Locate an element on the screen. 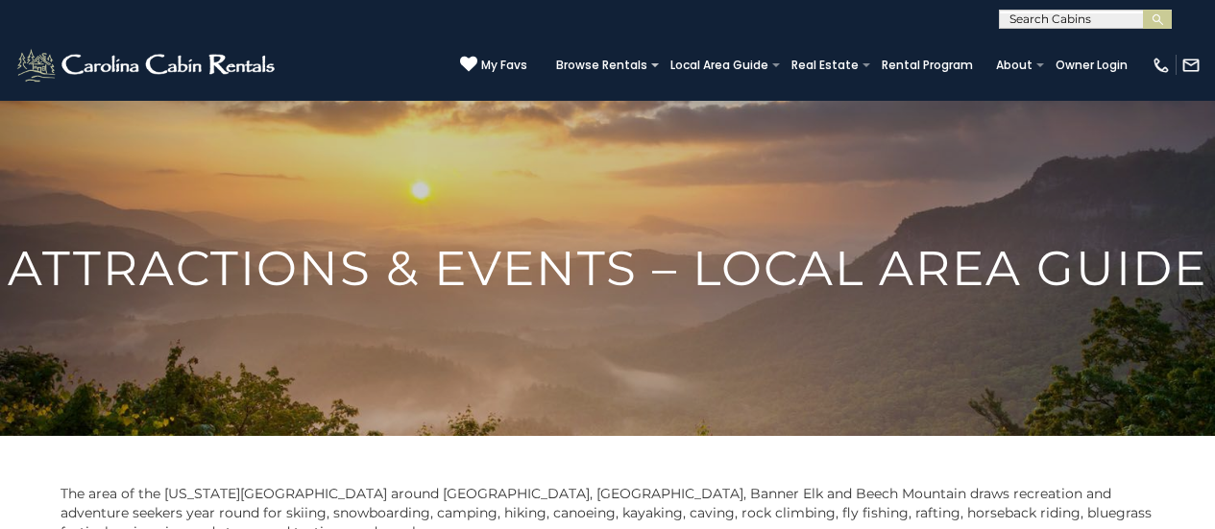 This screenshot has width=1215, height=529. a: My Favs is located at coordinates (493, 65).